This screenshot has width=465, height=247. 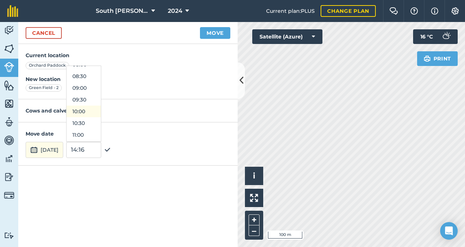 I want to click on span: 2024, so click(x=175, y=11).